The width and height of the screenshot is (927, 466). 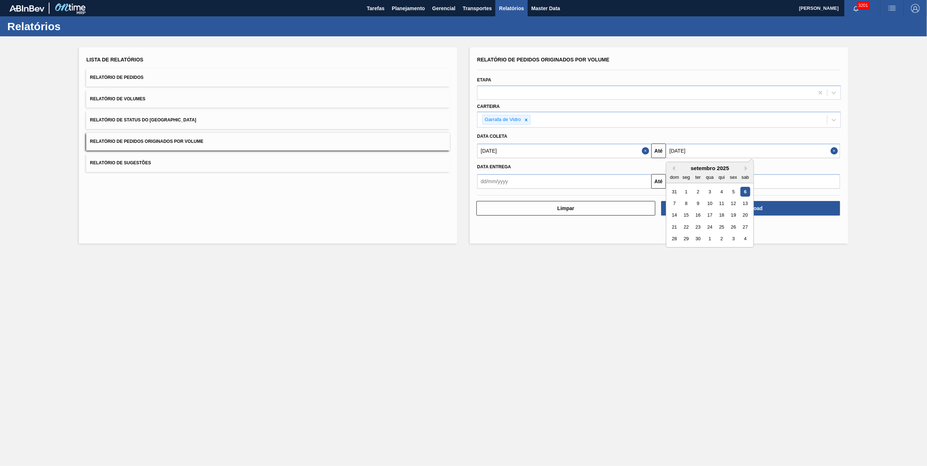 What do you see at coordinates (686, 192) in the screenshot?
I see `div: Choose segunda-feira, 1 de setembro de 2025` at bounding box center [686, 192].